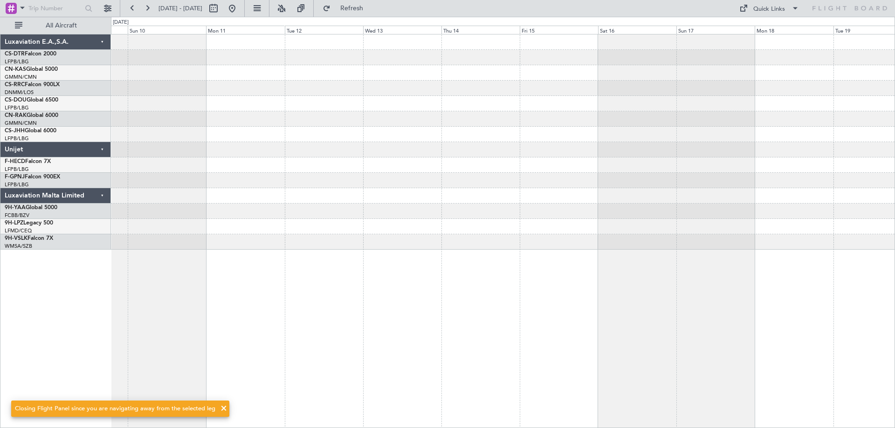 This screenshot has width=895, height=428. I want to click on a: DNMM/LOS, so click(19, 92).